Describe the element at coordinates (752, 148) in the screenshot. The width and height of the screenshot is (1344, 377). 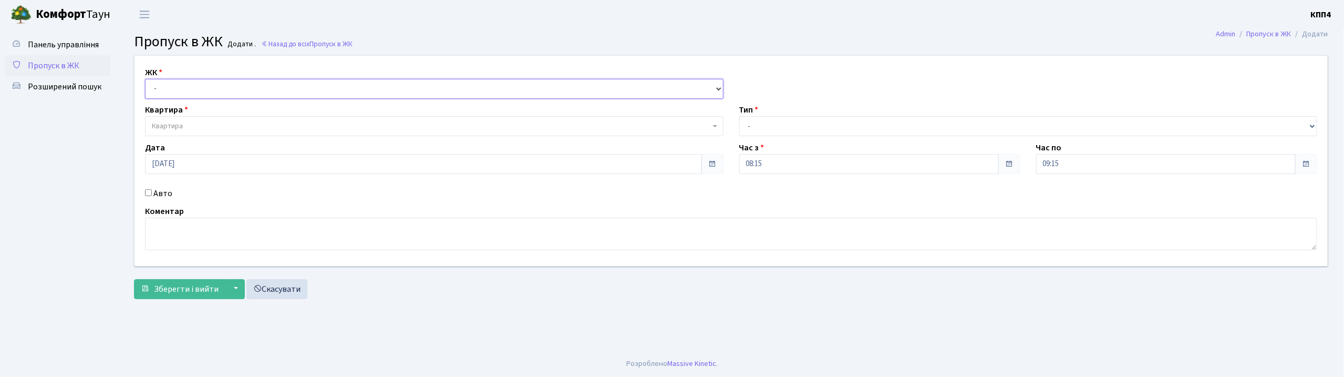
I see `label: Час з` at that location.